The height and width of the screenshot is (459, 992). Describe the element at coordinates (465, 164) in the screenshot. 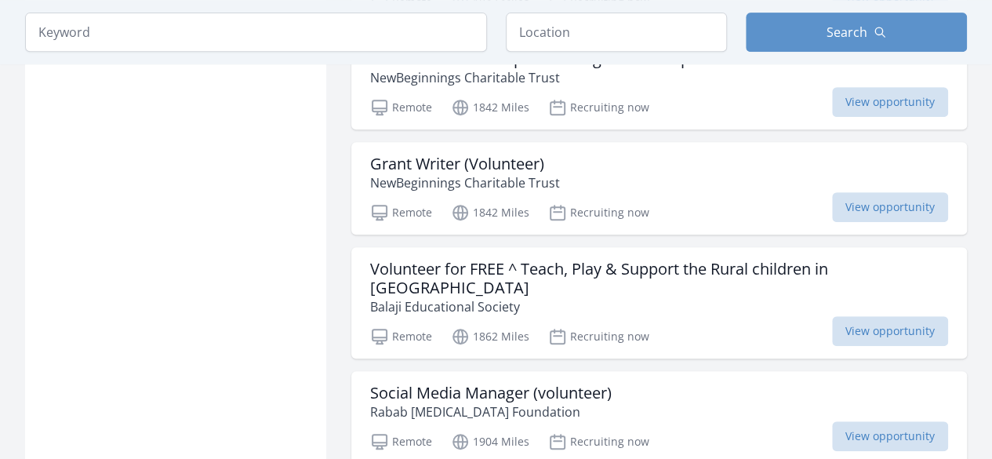

I see `h3: Grant Writer (Volunteer)` at that location.